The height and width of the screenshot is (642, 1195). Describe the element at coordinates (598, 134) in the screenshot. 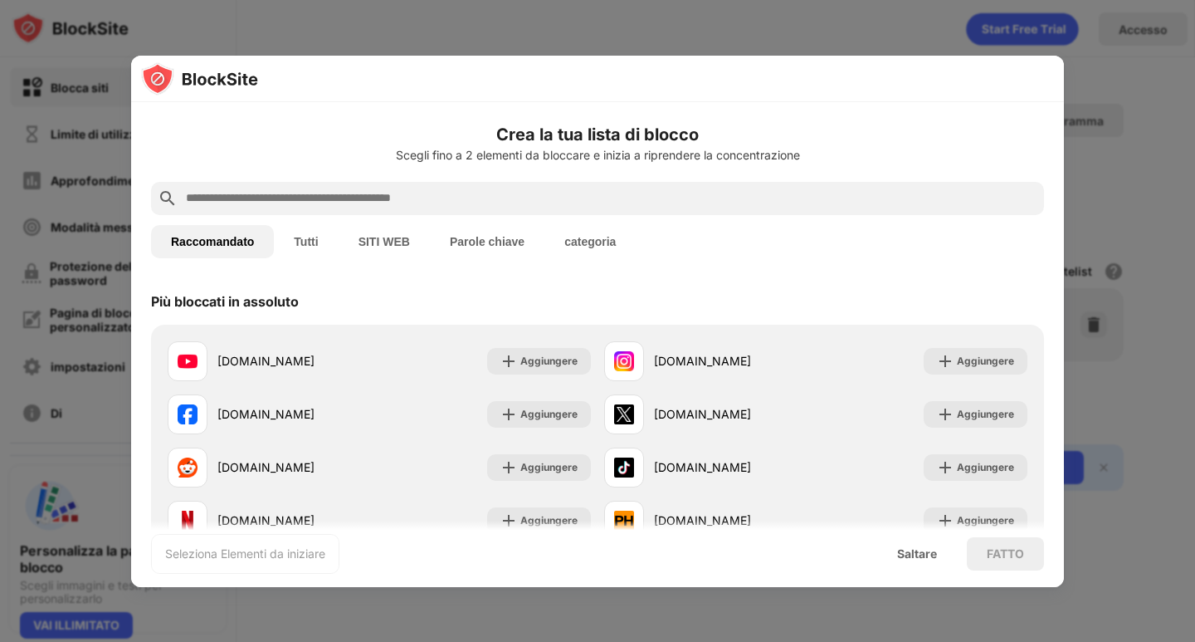

I see `font: Crea la tua lista di blocco` at that location.